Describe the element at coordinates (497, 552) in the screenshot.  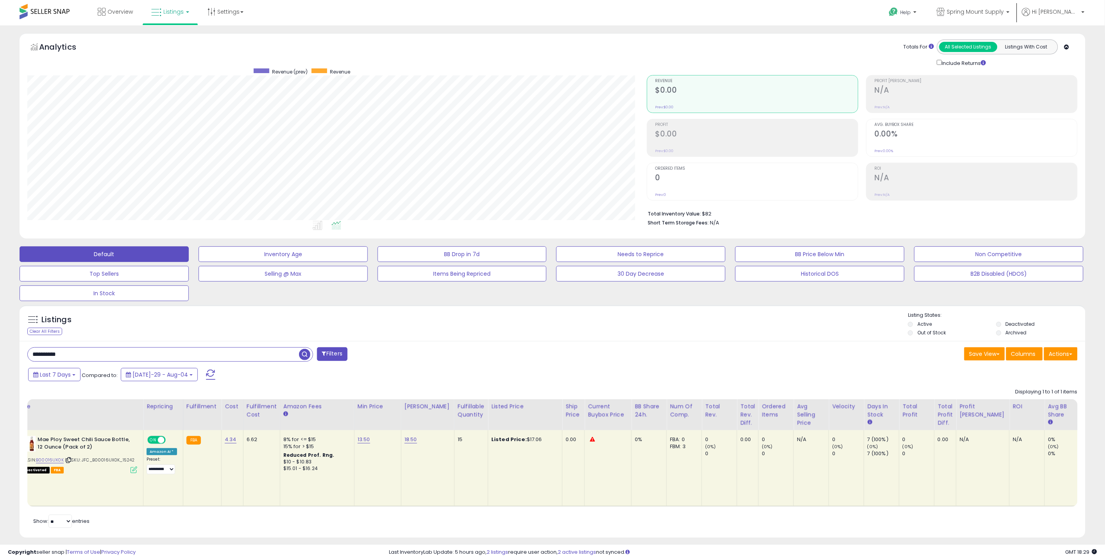
I see `a: 2 listings` at that location.